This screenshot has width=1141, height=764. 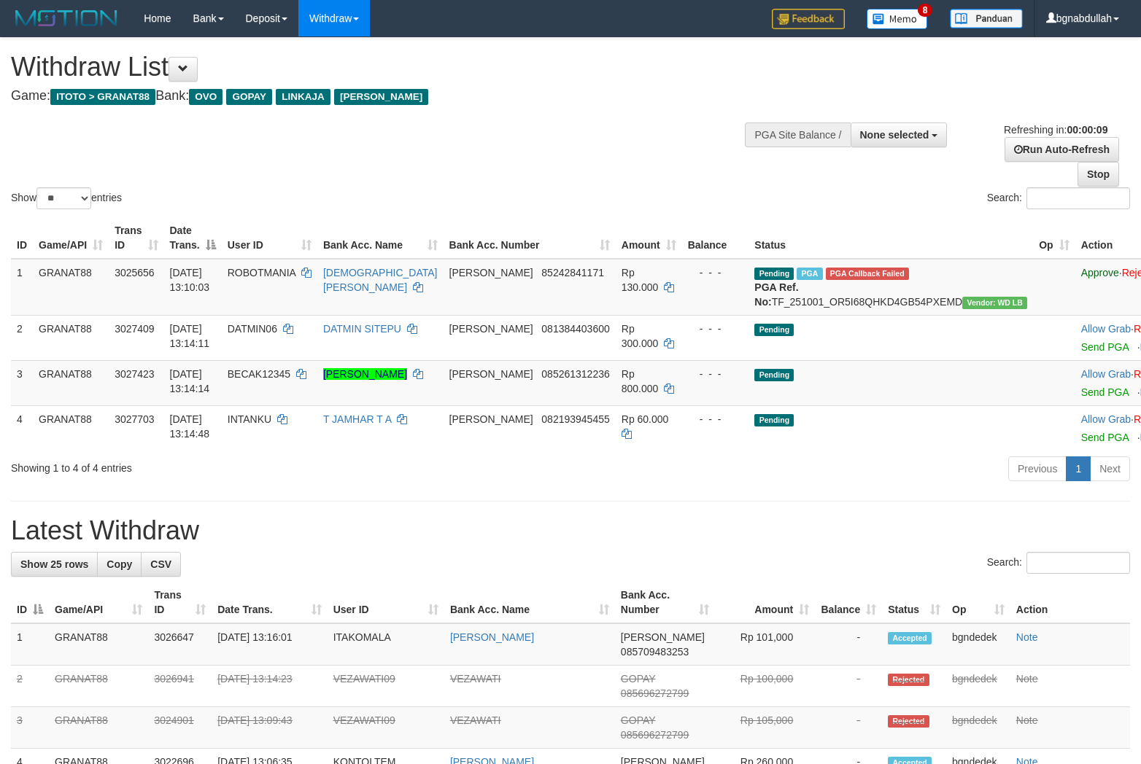 I want to click on th: User ID: activate to sort column ascending, so click(x=269, y=238).